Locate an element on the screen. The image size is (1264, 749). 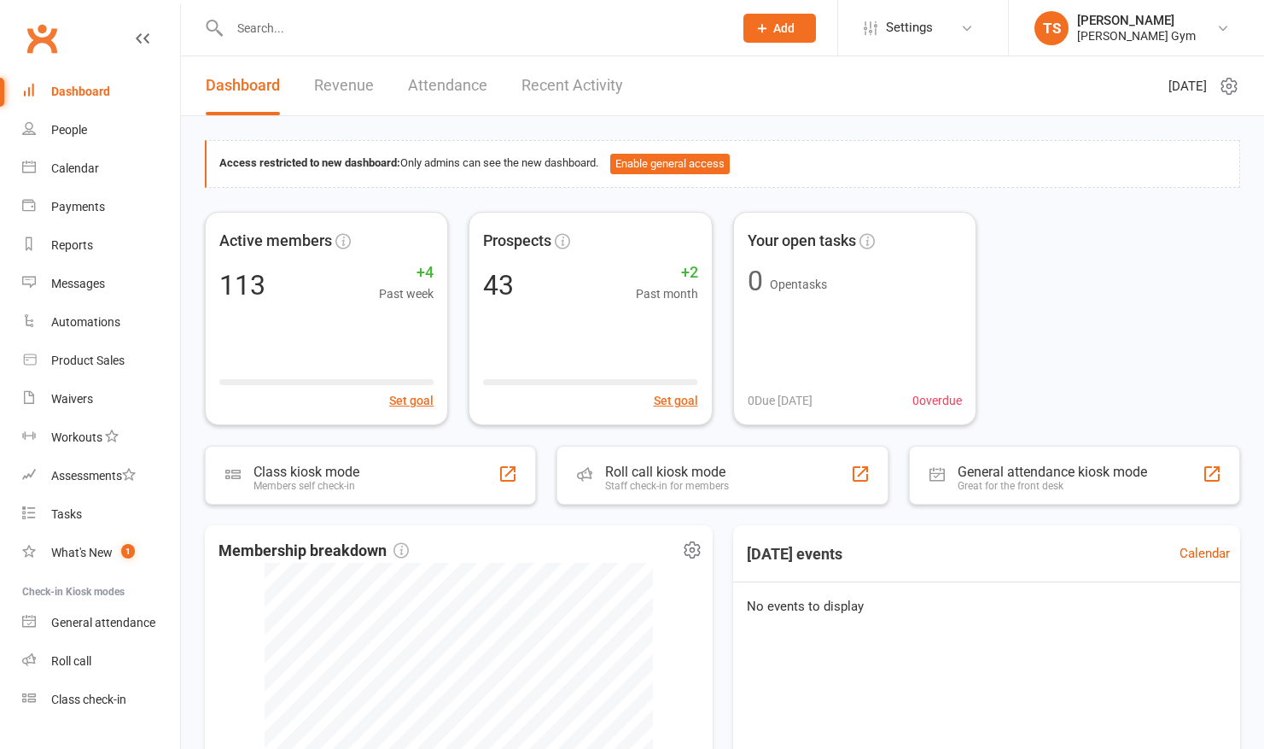
span: +4 is located at coordinates (406, 272).